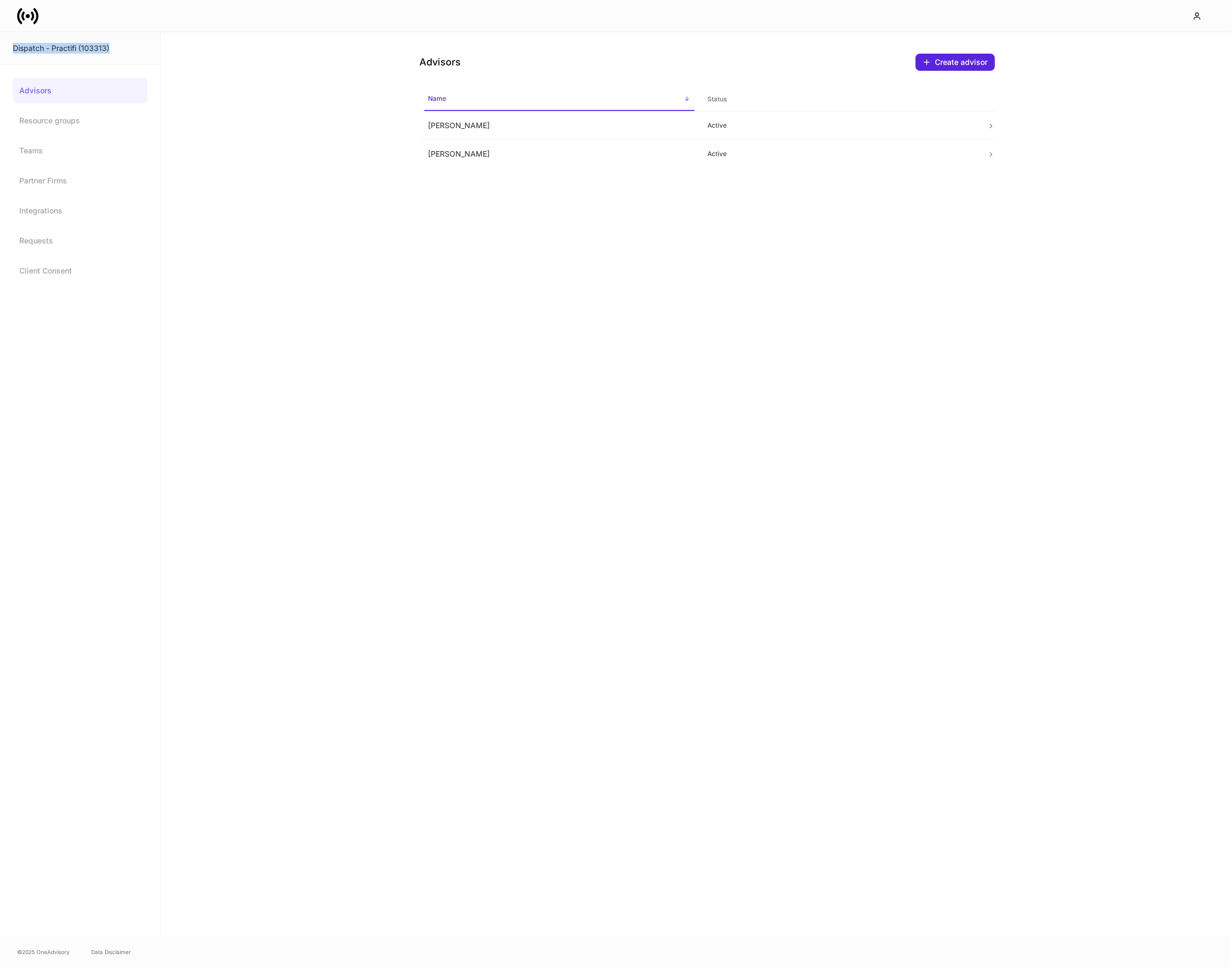  What do you see at coordinates (80, 180) in the screenshot?
I see `a: Partner Firms` at bounding box center [80, 180].